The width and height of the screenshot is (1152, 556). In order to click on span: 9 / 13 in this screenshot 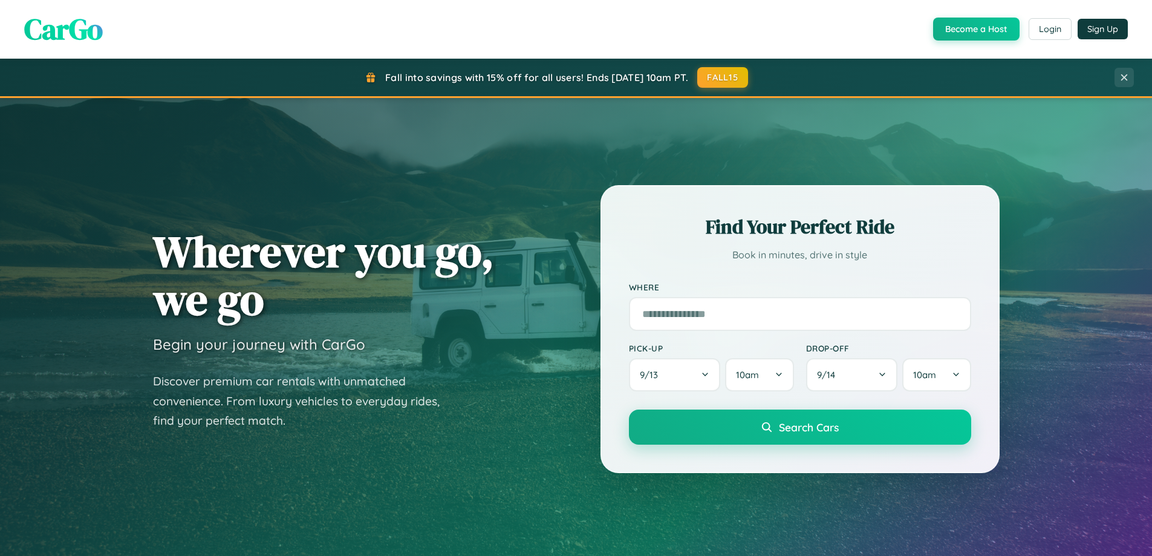, I will do `click(652, 374)`.